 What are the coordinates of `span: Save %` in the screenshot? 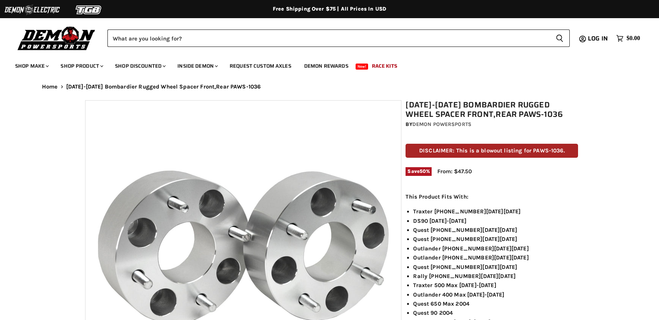 It's located at (418, 171).